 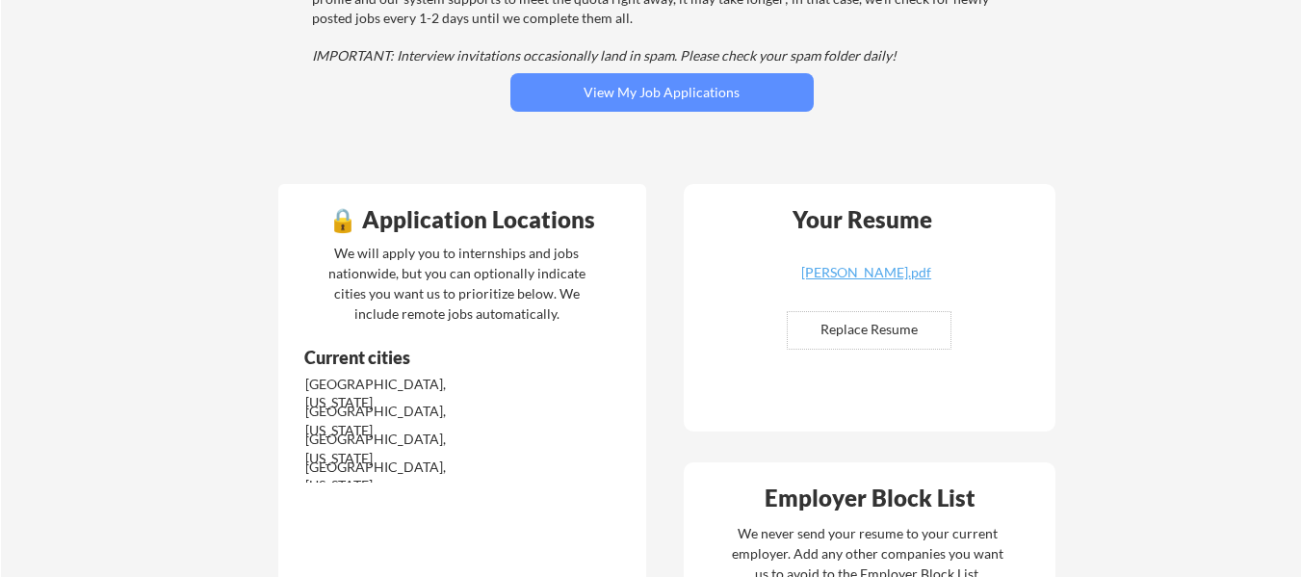 I want to click on div: Current cities, so click(x=437, y=357).